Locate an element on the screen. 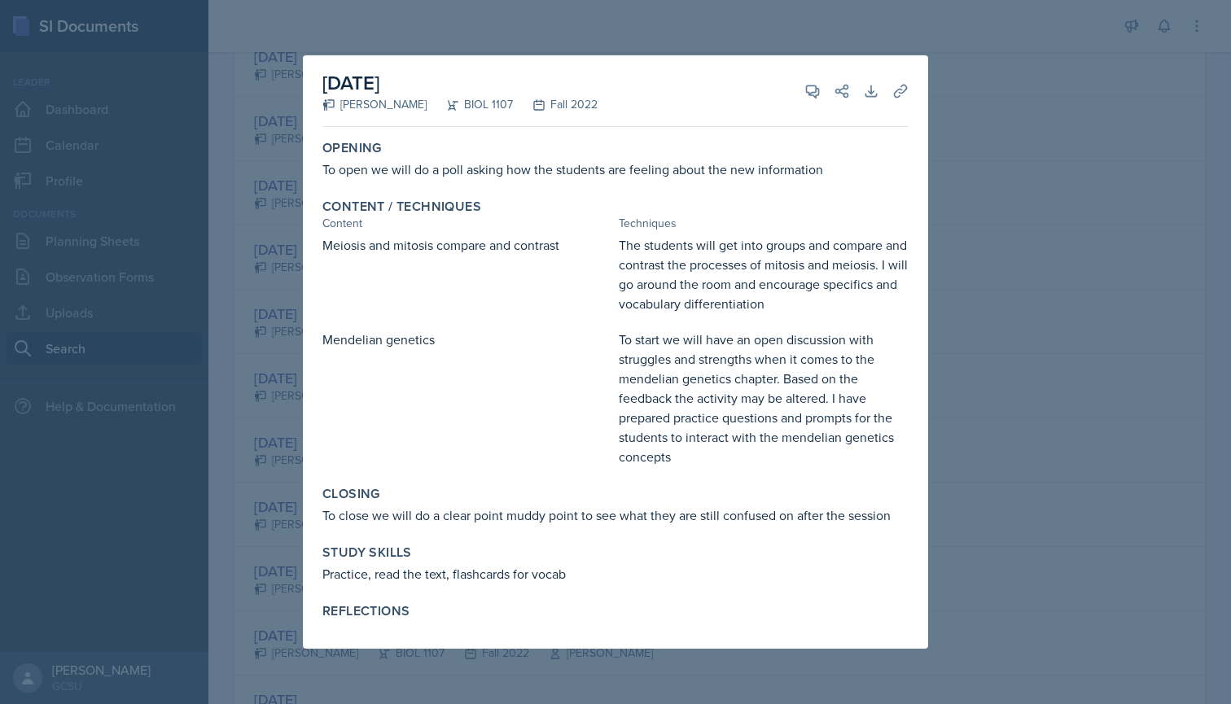 The image size is (1231, 704). div: BIOL 1107 is located at coordinates (470, 104).